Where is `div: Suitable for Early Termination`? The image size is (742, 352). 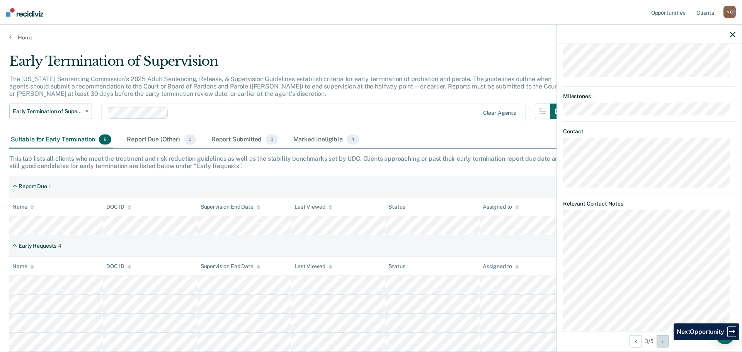
div: Suitable for Early Termination is located at coordinates (61, 140).